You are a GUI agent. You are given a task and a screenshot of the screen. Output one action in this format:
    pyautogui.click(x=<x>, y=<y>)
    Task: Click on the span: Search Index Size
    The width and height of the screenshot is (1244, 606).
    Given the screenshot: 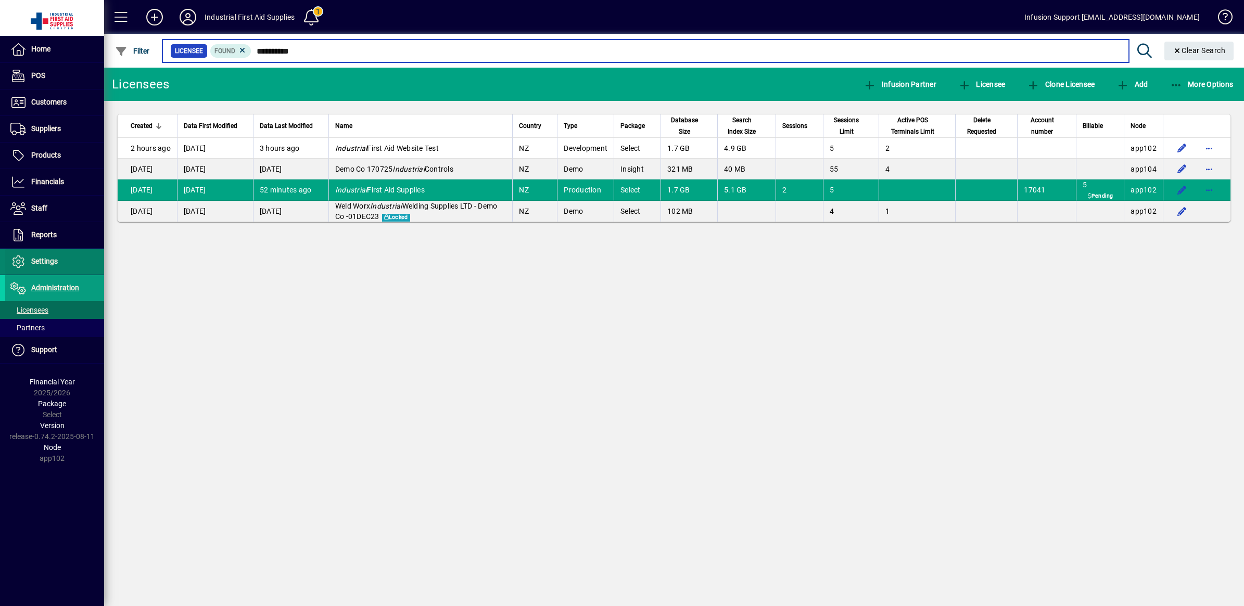 What is the action you would take?
    pyautogui.click(x=742, y=126)
    